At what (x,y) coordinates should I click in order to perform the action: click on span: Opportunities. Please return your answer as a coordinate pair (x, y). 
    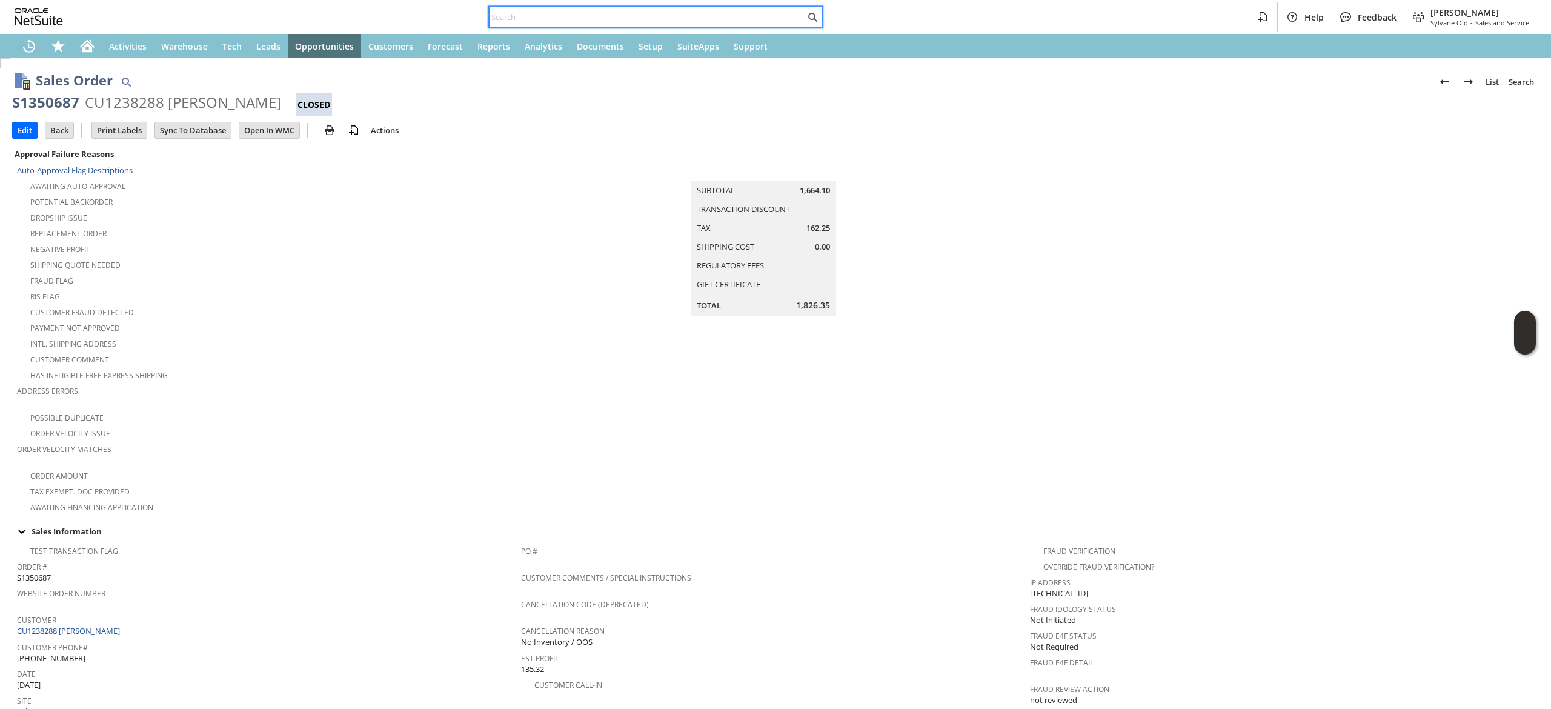
    Looking at the image, I should click on (324, 46).